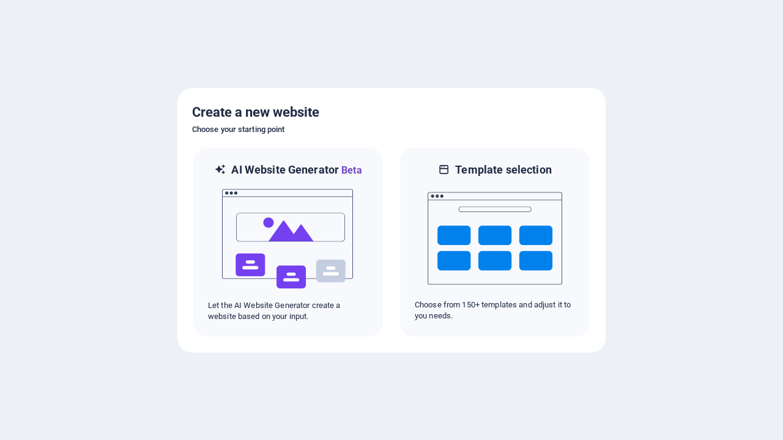  I want to click on img: ai, so click(288, 239).